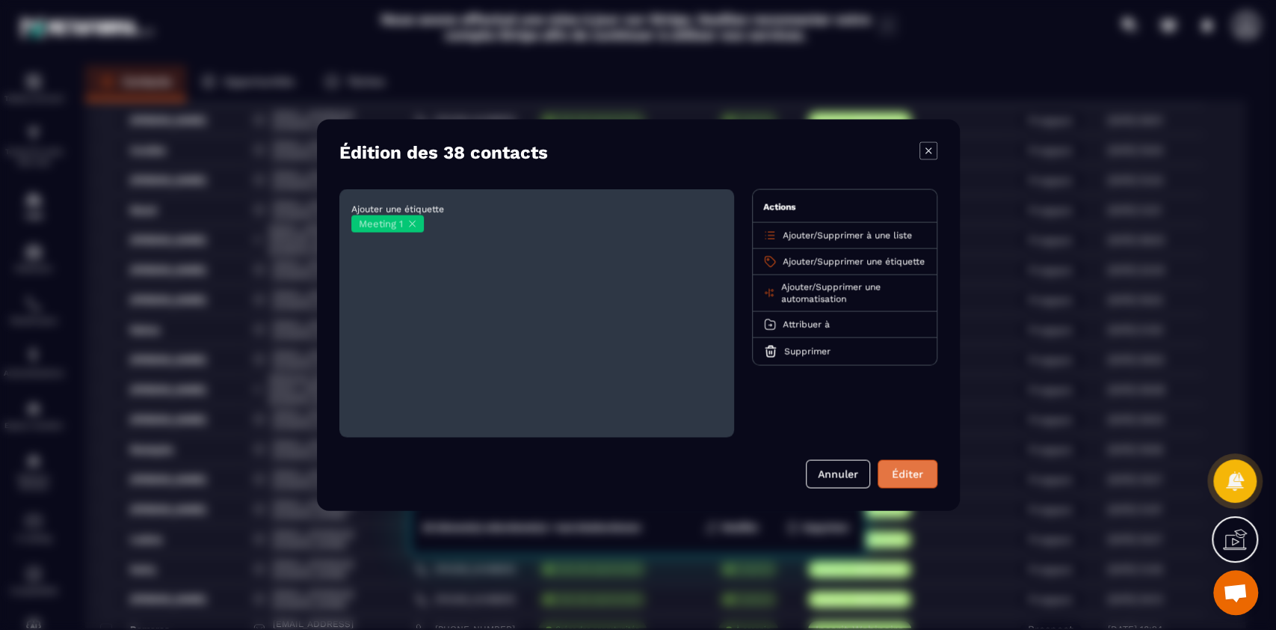 The image size is (1276, 630). What do you see at coordinates (908, 474) in the screenshot?
I see `button: Éditer` at bounding box center [908, 474].